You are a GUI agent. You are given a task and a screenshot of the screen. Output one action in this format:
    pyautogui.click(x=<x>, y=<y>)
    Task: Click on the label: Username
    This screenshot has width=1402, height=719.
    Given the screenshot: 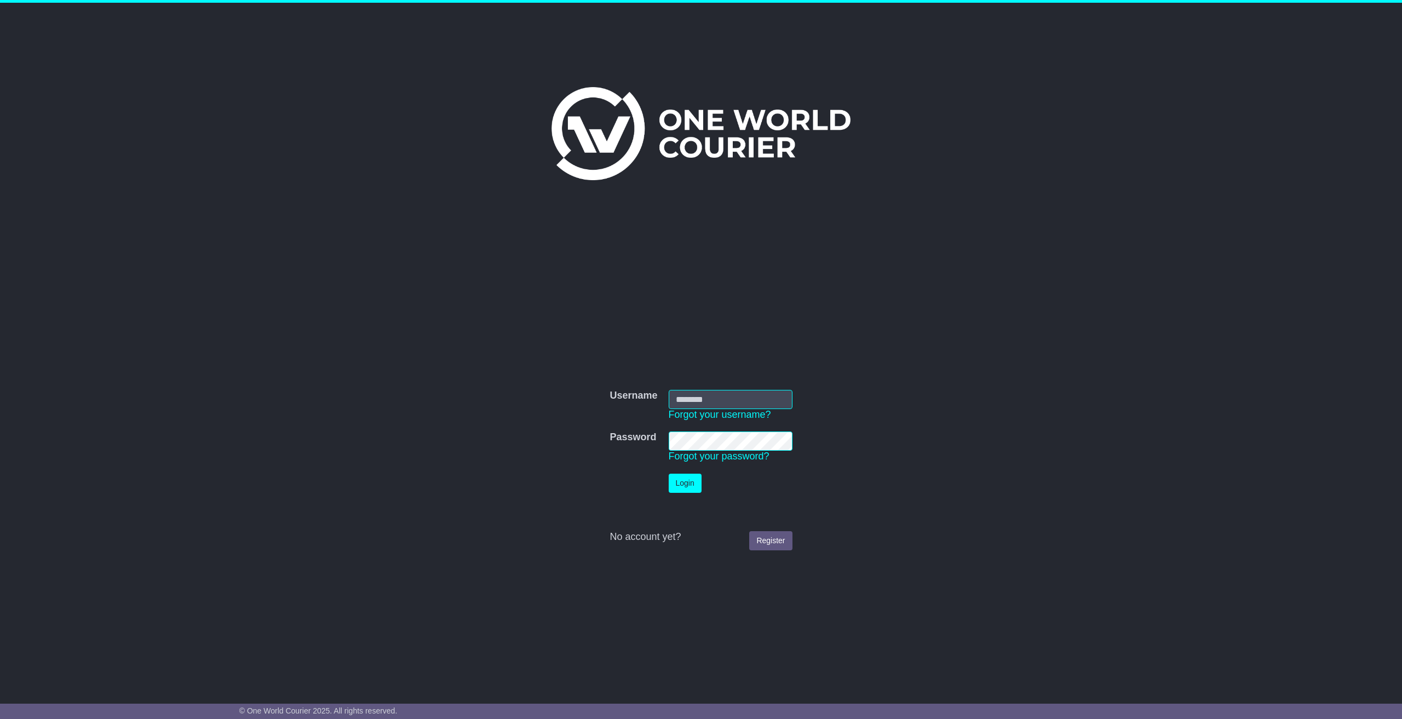 What is the action you would take?
    pyautogui.click(x=633, y=396)
    